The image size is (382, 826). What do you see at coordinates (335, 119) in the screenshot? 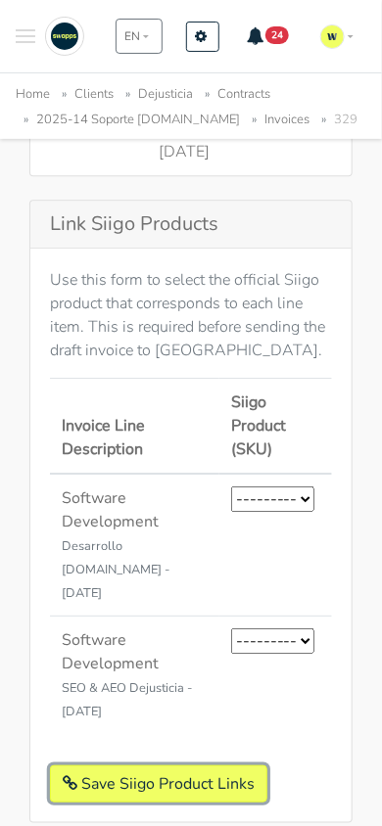
I see `li: 329` at bounding box center [335, 119].